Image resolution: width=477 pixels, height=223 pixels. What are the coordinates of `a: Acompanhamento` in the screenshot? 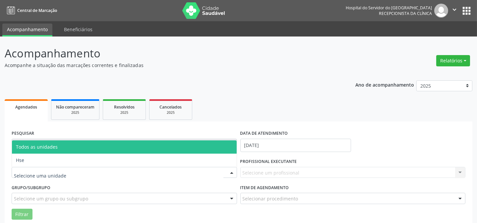 It's located at (27, 30).